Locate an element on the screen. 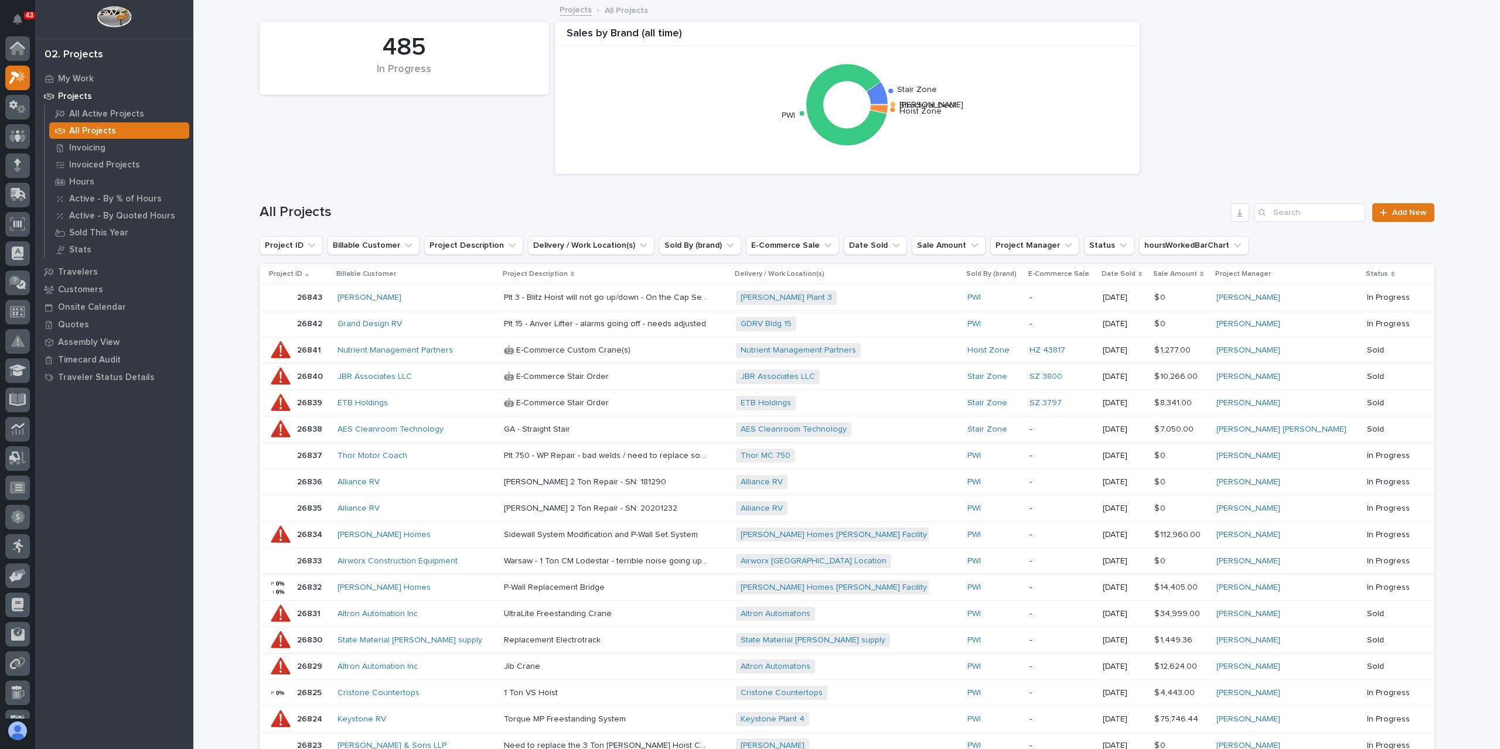  p: Invoiced Projects is located at coordinates (104, 165).